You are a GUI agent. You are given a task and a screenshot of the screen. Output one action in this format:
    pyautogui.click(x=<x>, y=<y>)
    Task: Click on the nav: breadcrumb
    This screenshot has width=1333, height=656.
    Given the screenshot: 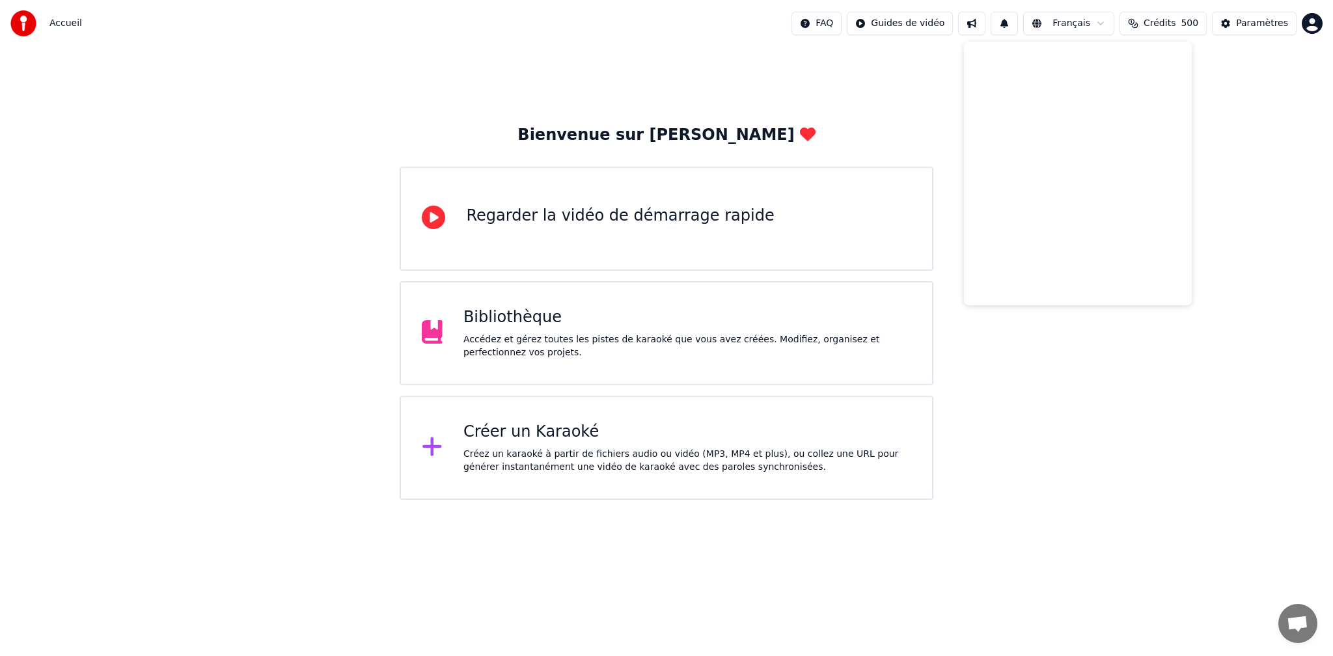 What is the action you would take?
    pyautogui.click(x=66, y=23)
    